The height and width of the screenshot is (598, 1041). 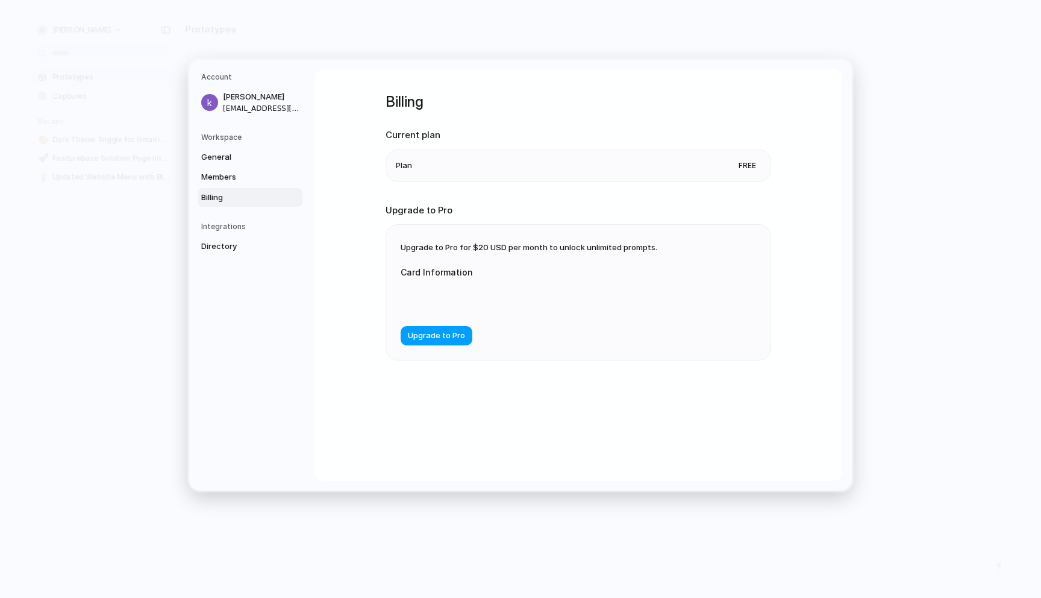 What do you see at coordinates (252, 77) in the screenshot?
I see `h5: Account` at bounding box center [252, 77].